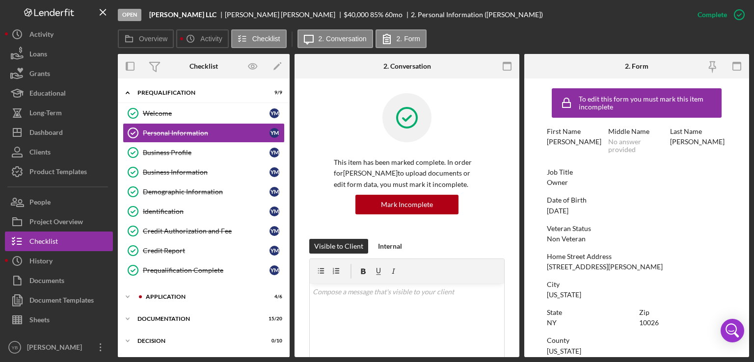 This screenshot has height=362, width=754. Describe the element at coordinates (206, 270) in the screenshot. I see `div: Prequalification Complete` at that location.